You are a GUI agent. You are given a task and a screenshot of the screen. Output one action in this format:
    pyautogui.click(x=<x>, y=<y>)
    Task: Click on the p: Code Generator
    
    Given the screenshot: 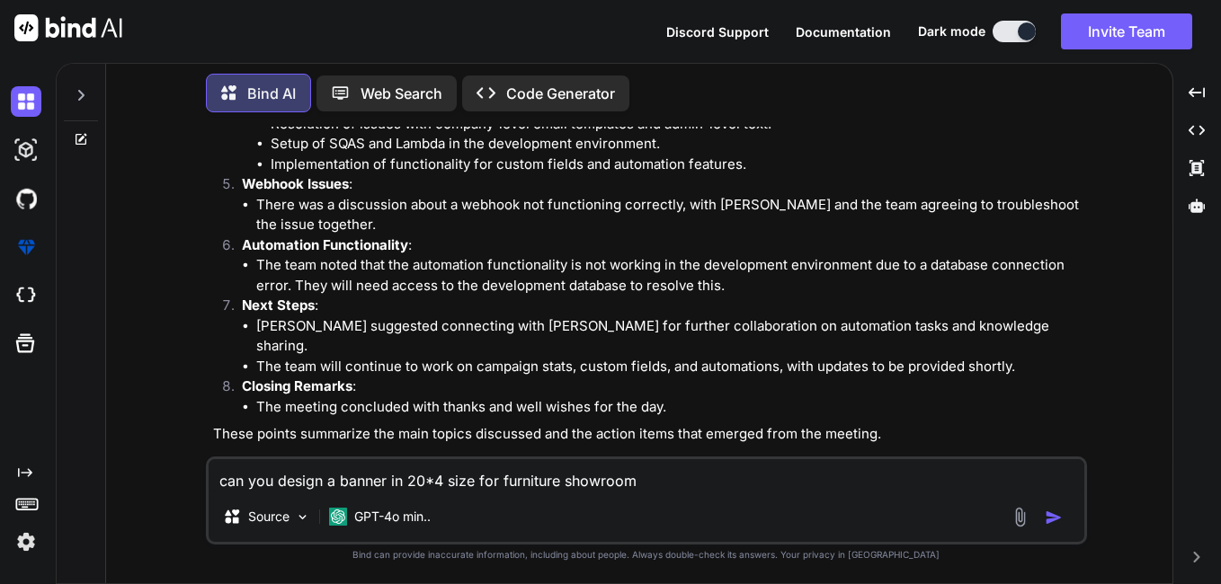 What is the action you would take?
    pyautogui.click(x=560, y=93)
    